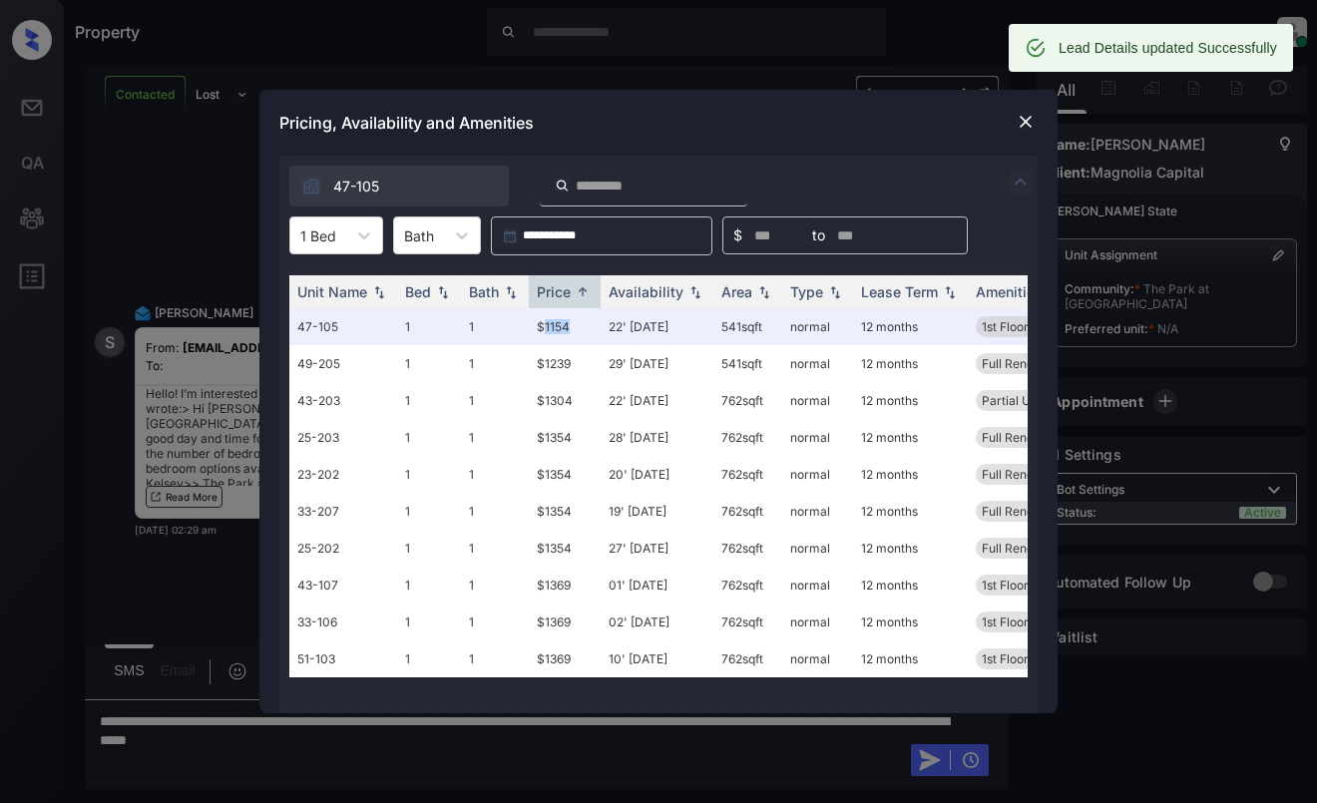 Image resolution: width=1317 pixels, height=803 pixels. What do you see at coordinates (418, 291) in the screenshot?
I see `div: Bed` at bounding box center [418, 291].